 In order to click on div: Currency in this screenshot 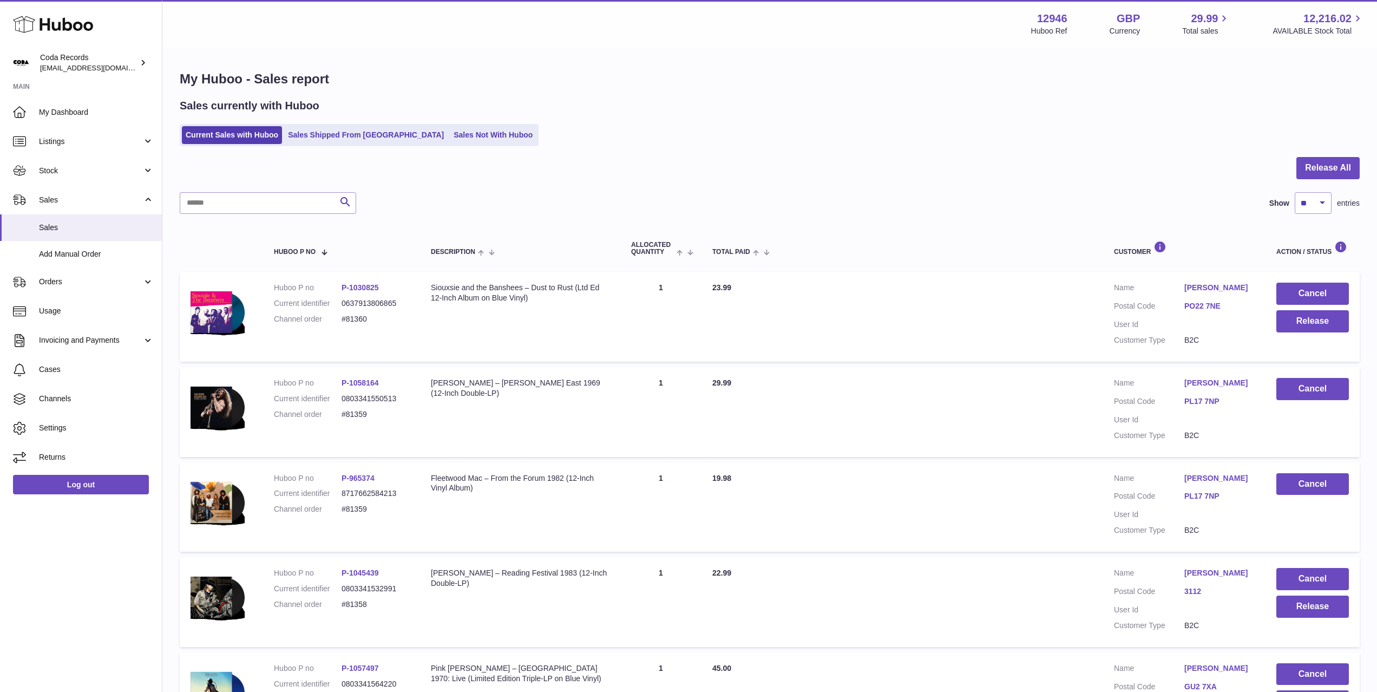, I will do `click(1125, 31)`.